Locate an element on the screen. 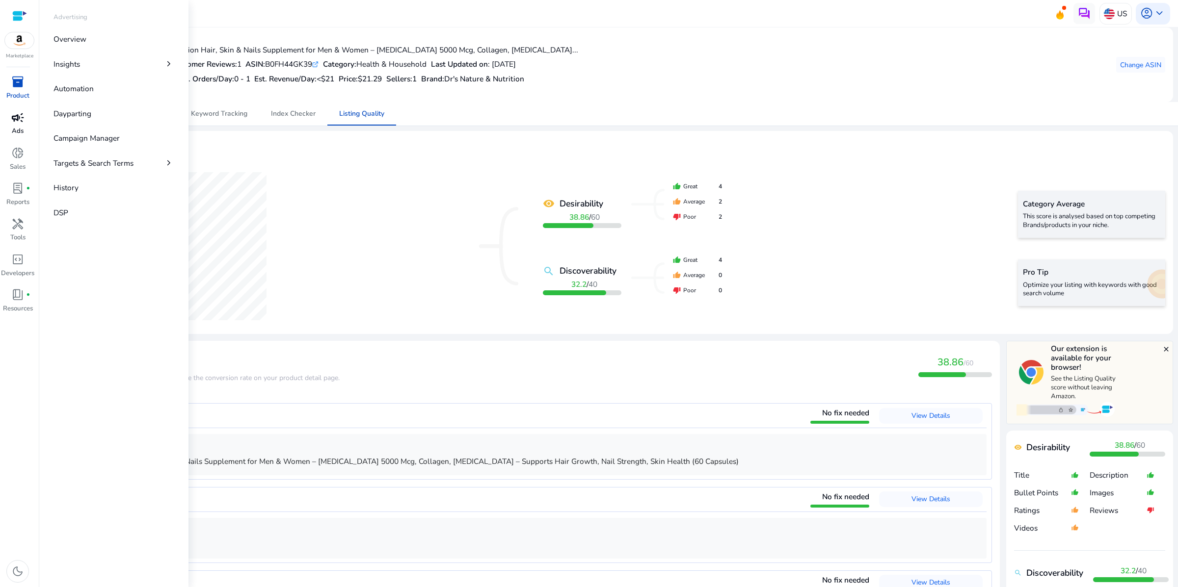 The height and width of the screenshot is (587, 1178). p: Bullet Points is located at coordinates (1042, 493).